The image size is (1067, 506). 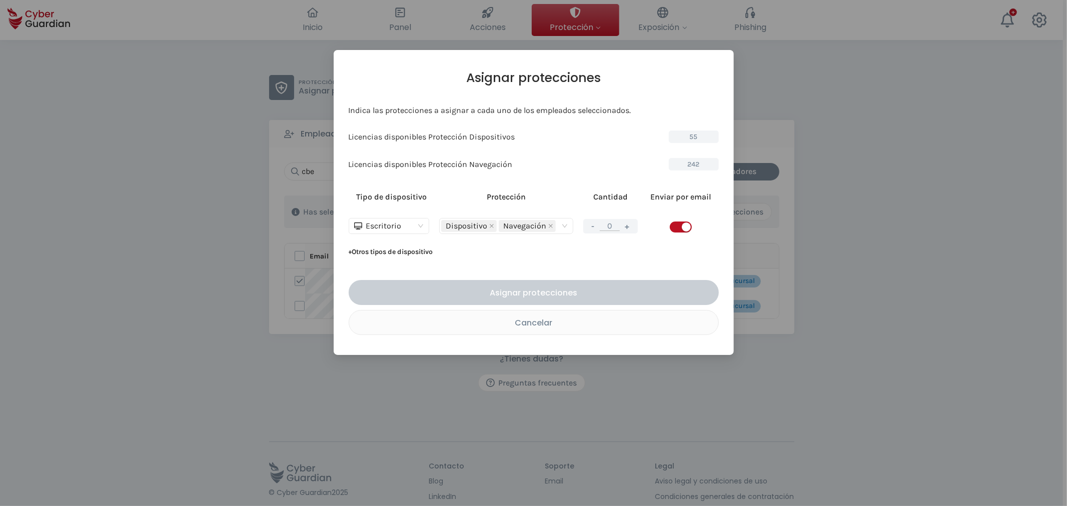 I want to click on button: Asignar protecciones, so click(x=534, y=293).